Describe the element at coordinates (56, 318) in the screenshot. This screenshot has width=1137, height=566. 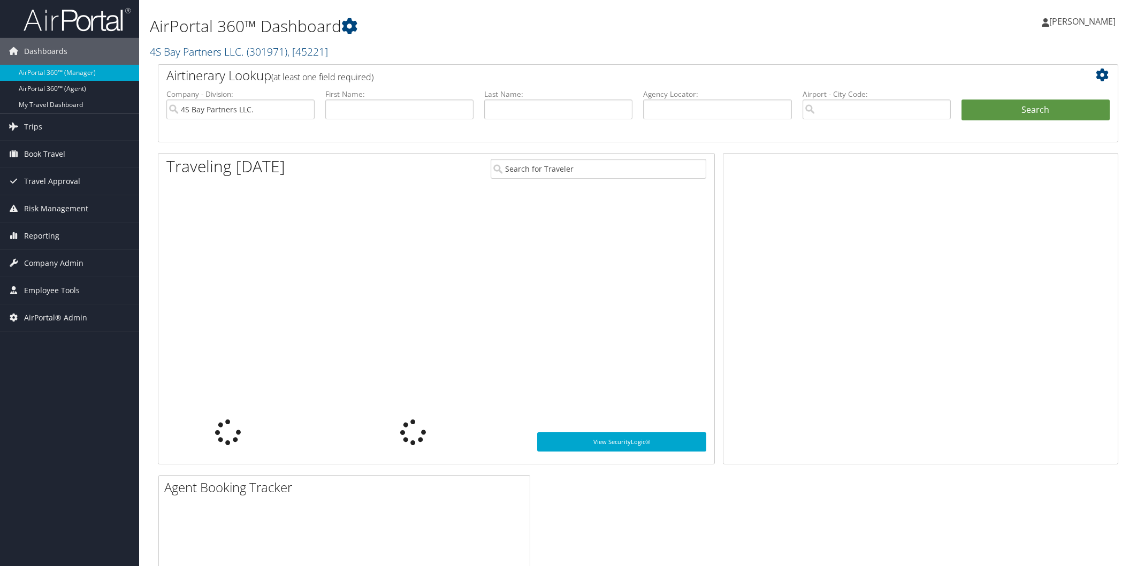
I see `span: AirPortal® Admin` at that location.